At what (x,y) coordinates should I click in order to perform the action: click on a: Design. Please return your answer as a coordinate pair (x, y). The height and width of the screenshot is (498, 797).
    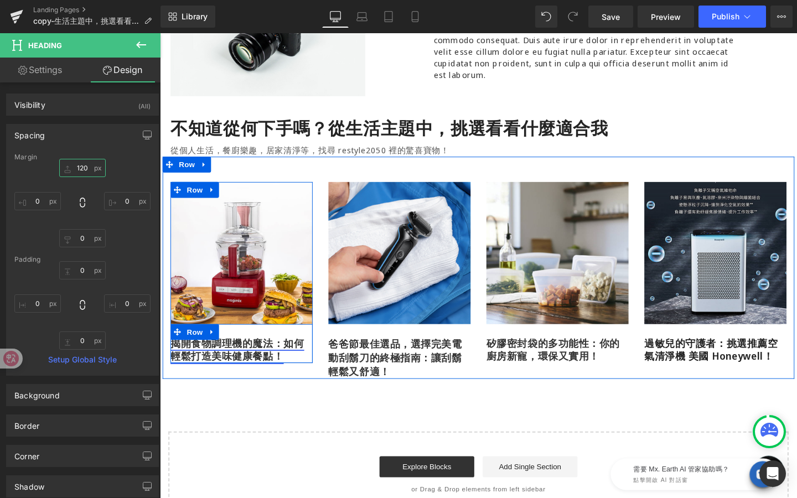
    Looking at the image, I should click on (122, 70).